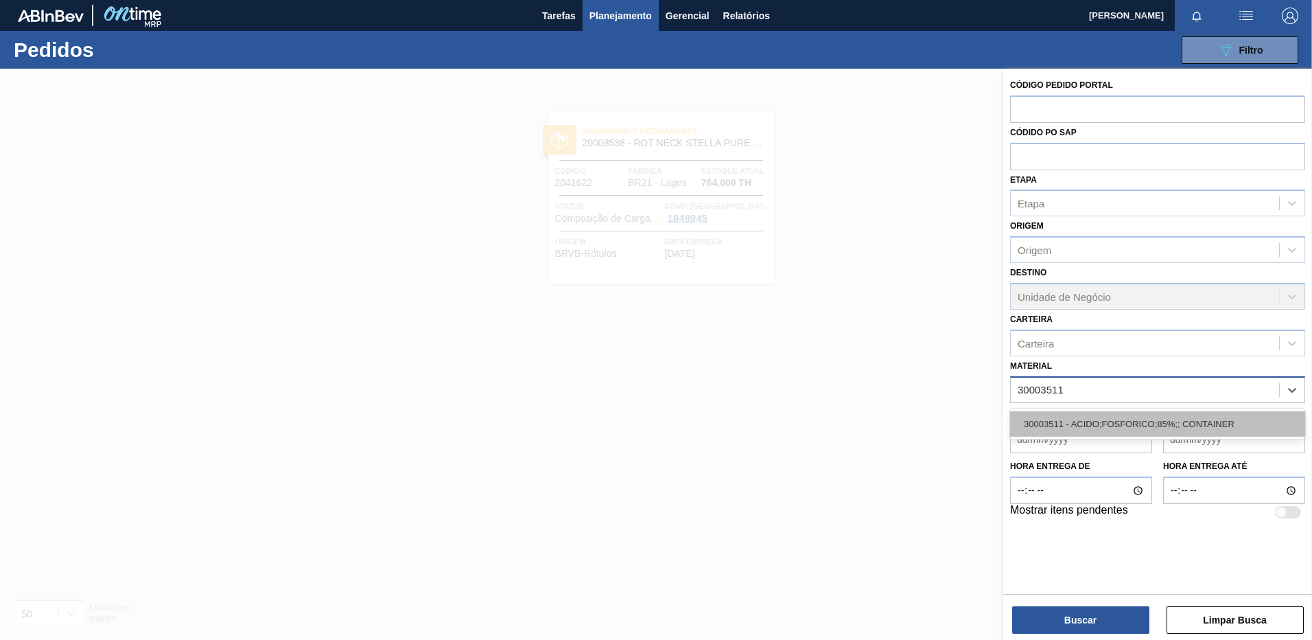  I want to click on span: Planejamento, so click(620, 16).